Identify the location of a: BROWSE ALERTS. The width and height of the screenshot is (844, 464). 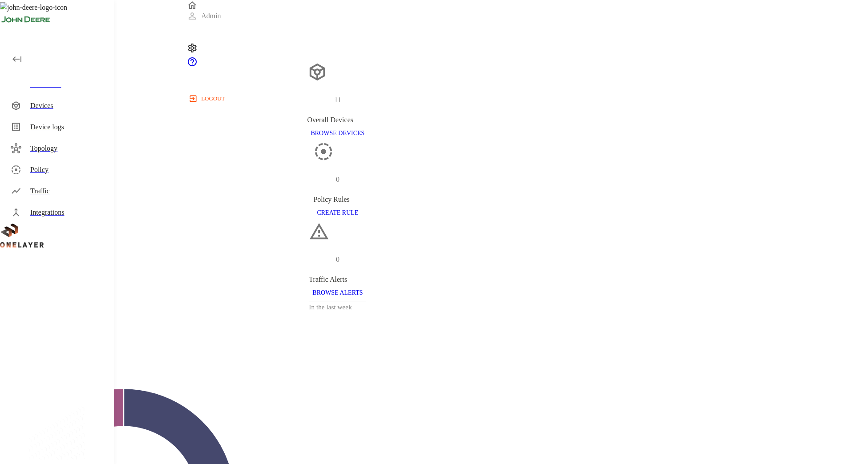
(337, 292).